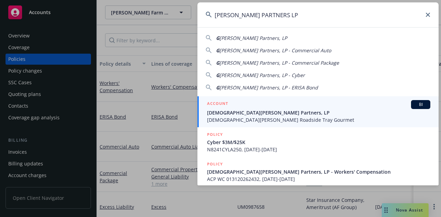  I want to click on input: Search..., so click(318, 15).